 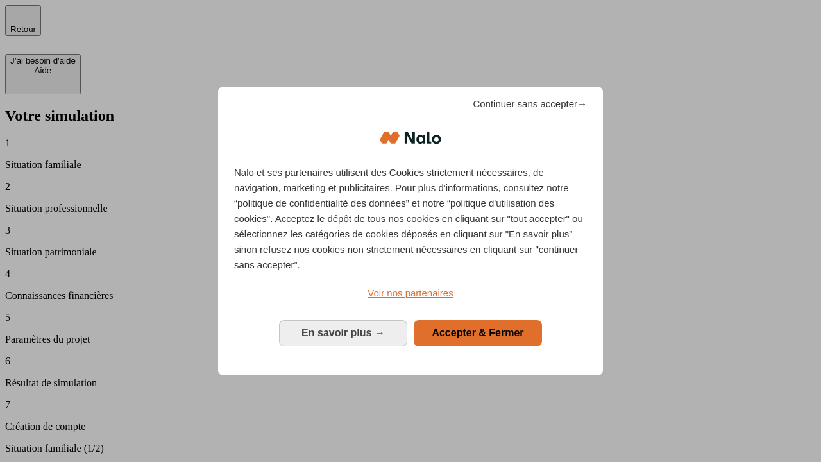 I want to click on span: Accepter & Fermer, so click(x=477, y=332).